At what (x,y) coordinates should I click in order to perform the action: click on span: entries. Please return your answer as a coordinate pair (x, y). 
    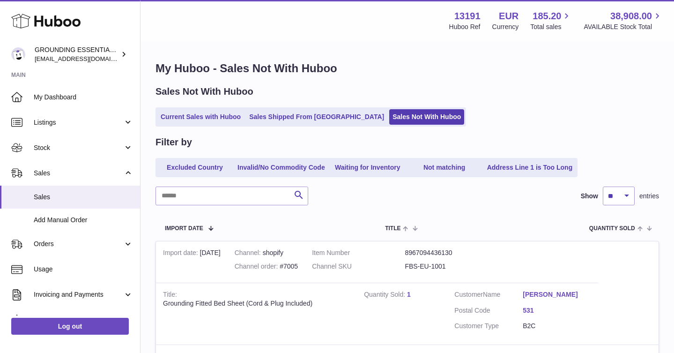
    Looking at the image, I should click on (649, 196).